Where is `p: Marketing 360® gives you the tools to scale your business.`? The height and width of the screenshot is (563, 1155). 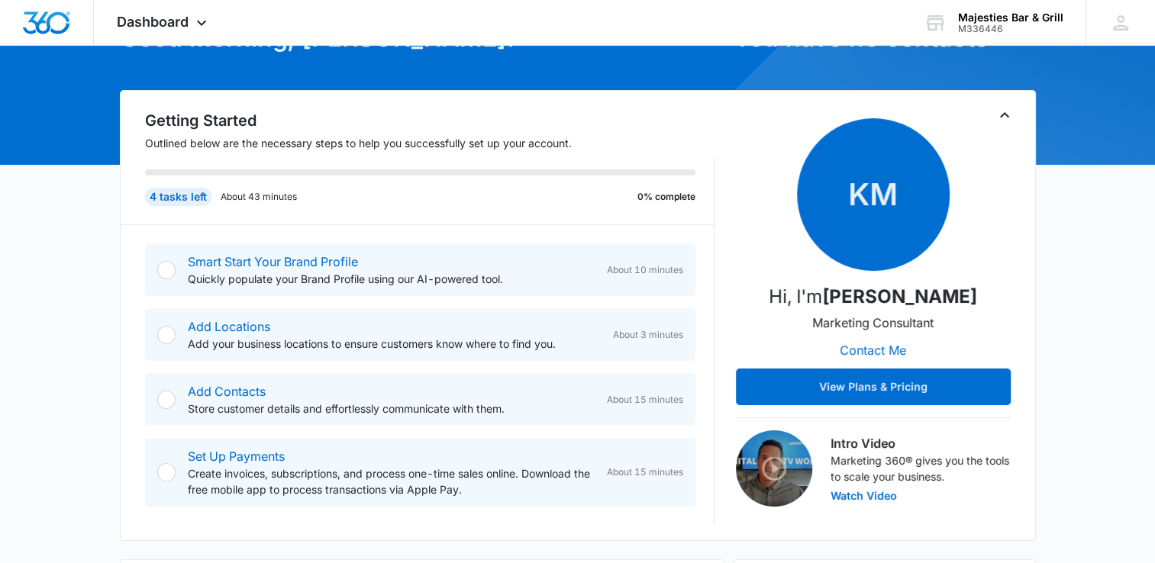
p: Marketing 360® gives you the tools to scale your business. is located at coordinates (921, 469).